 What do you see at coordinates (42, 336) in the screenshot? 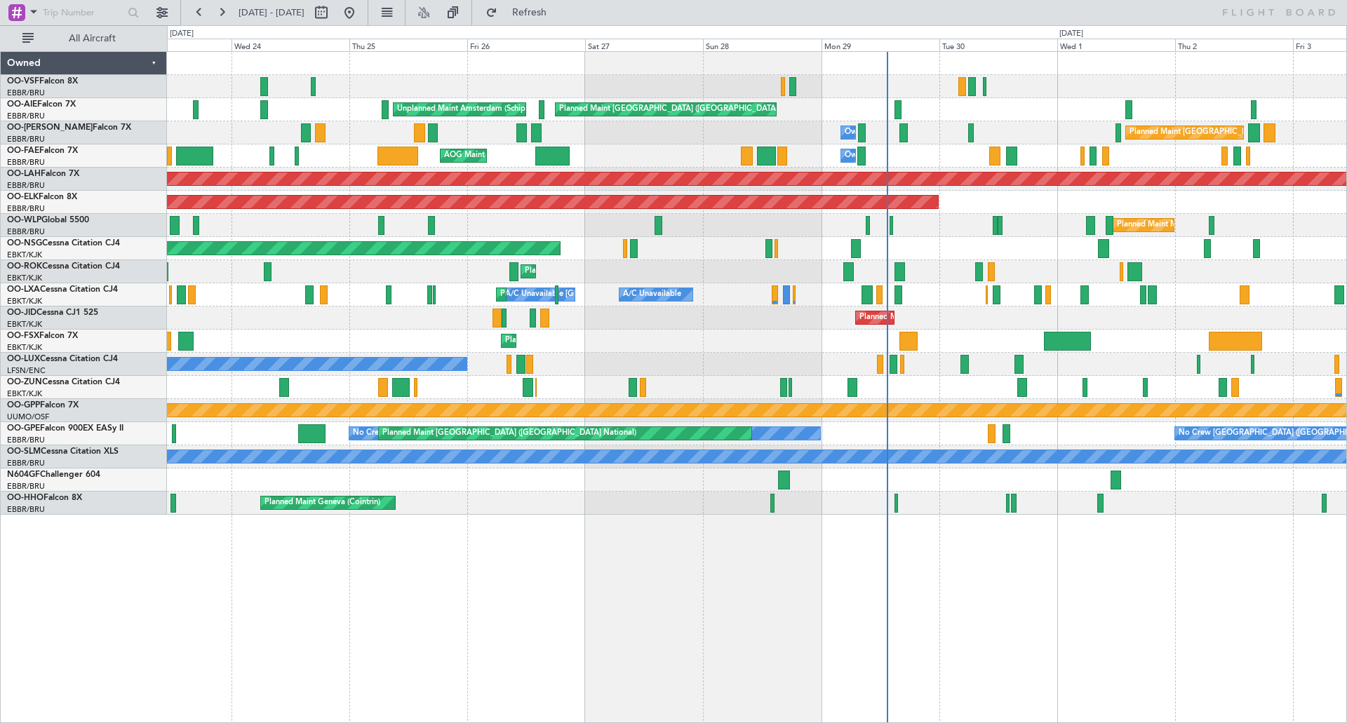
I see `a: OO-FSXFalcon 7X` at bounding box center [42, 336].